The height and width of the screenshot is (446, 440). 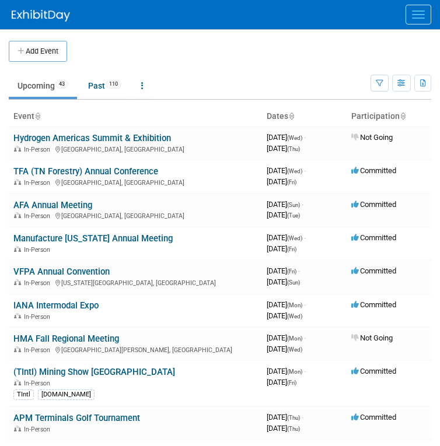 I want to click on th: Dates, so click(x=304, y=117).